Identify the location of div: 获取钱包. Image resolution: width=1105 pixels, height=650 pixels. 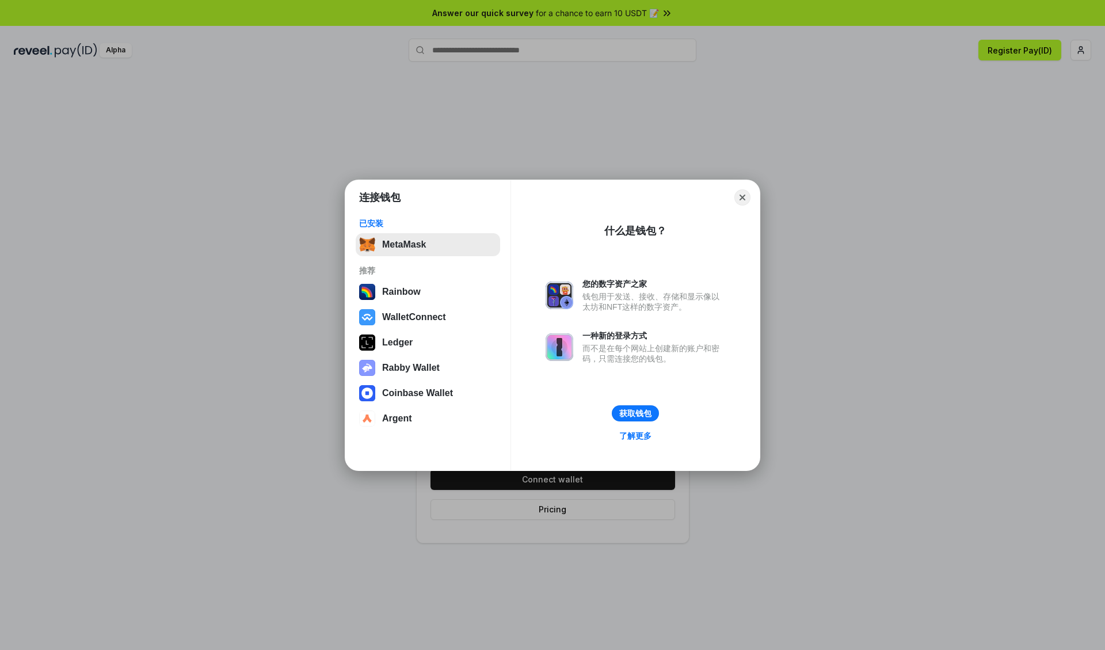
(635, 413).